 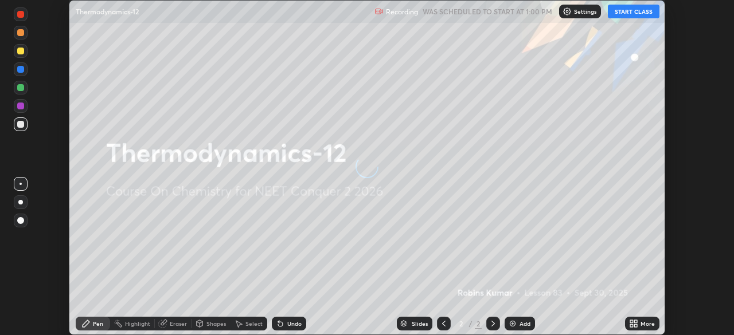 I want to click on div: Undo, so click(x=294, y=324).